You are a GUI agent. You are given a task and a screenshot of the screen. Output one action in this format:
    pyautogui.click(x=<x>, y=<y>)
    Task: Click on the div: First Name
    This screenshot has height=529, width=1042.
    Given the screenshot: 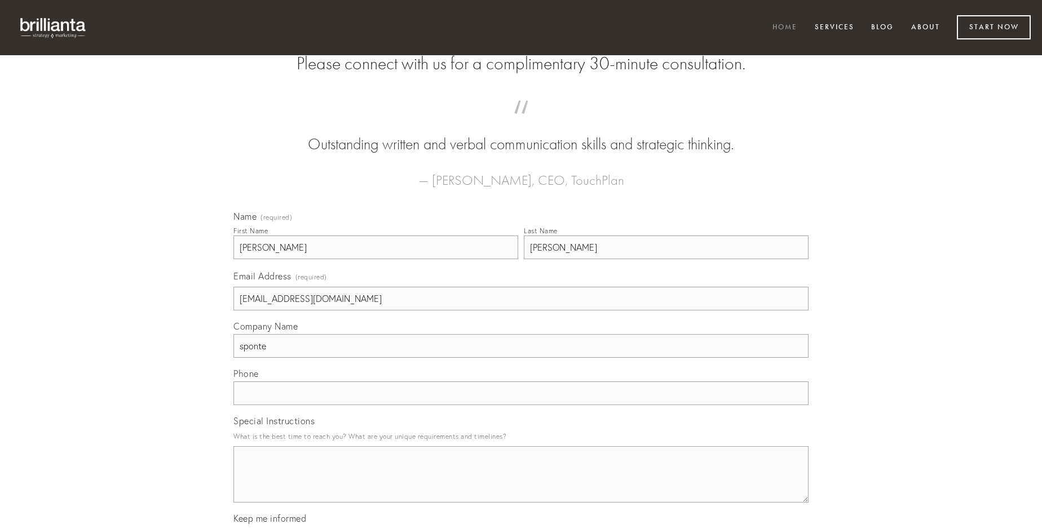 What is the action you would take?
    pyautogui.click(x=250, y=231)
    